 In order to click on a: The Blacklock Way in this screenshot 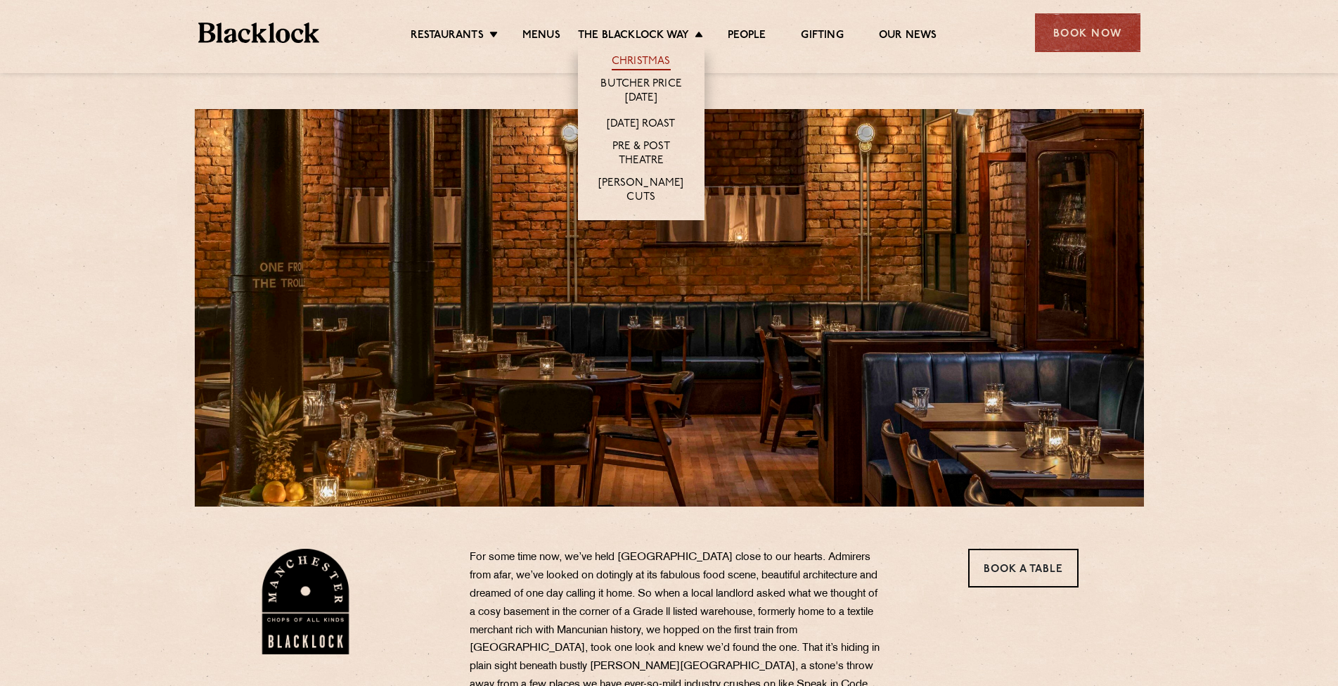, I will do `click(634, 37)`.